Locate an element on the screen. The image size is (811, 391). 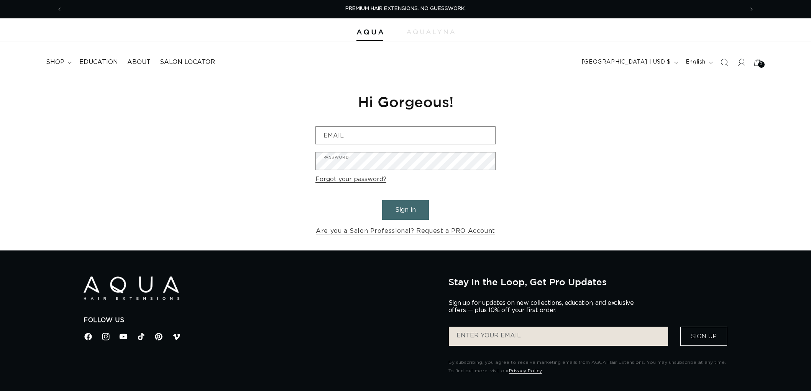
button: Sign Up is located at coordinates (704, 337).